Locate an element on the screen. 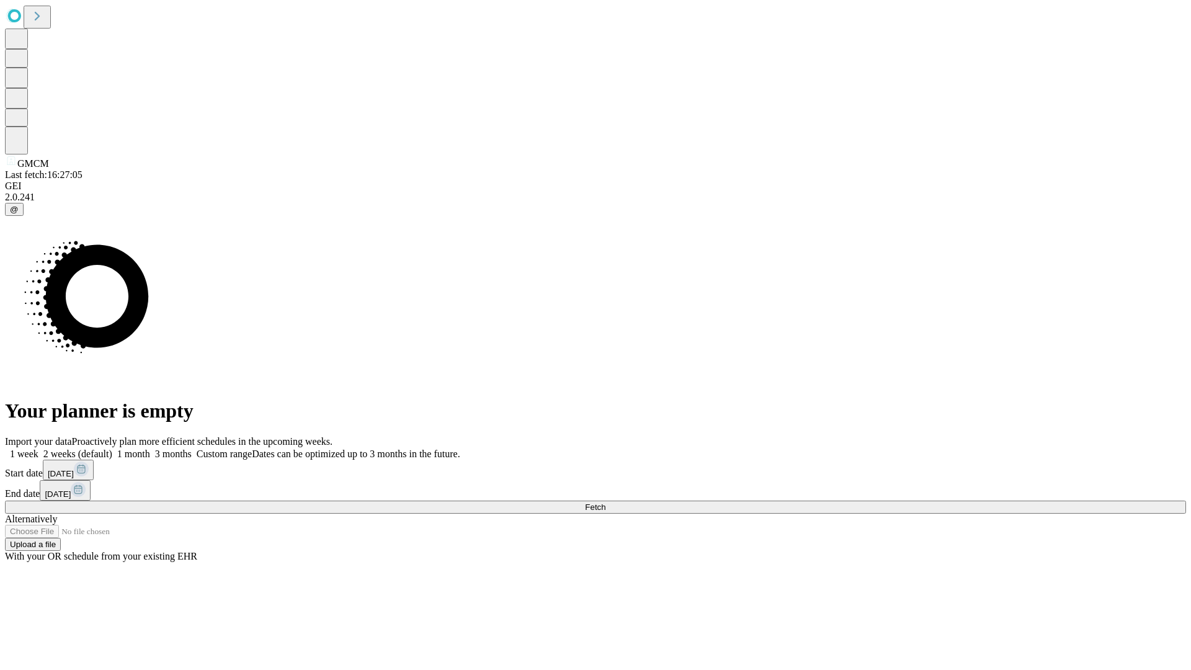 This screenshot has width=1191, height=670. span: 3 months is located at coordinates (173, 454).